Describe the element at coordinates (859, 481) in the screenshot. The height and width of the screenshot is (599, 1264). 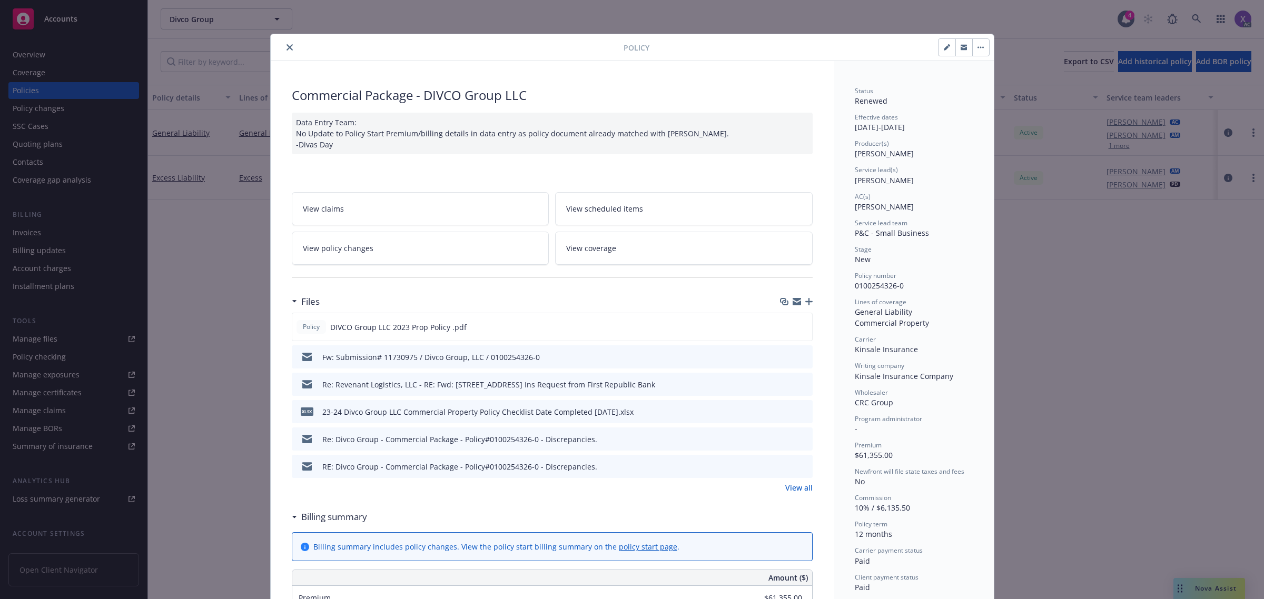
I see `span: No` at that location.